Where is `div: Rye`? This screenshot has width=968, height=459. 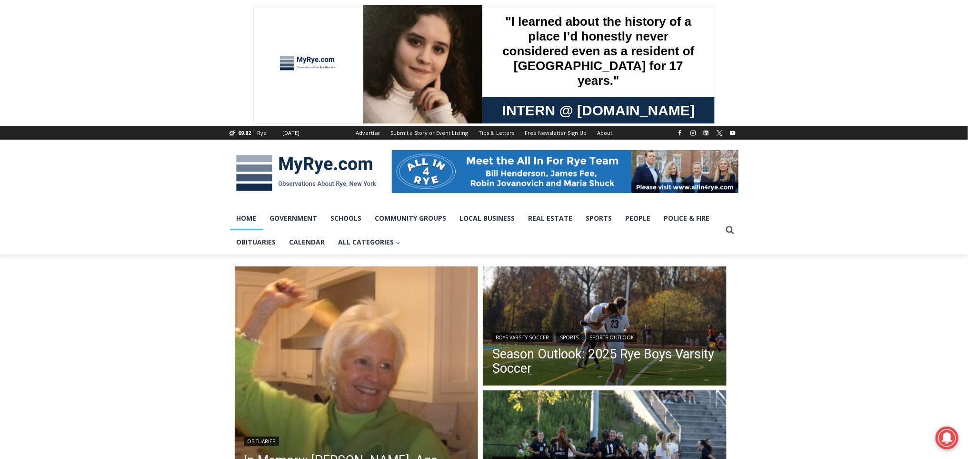 div: Rye is located at coordinates (262, 133).